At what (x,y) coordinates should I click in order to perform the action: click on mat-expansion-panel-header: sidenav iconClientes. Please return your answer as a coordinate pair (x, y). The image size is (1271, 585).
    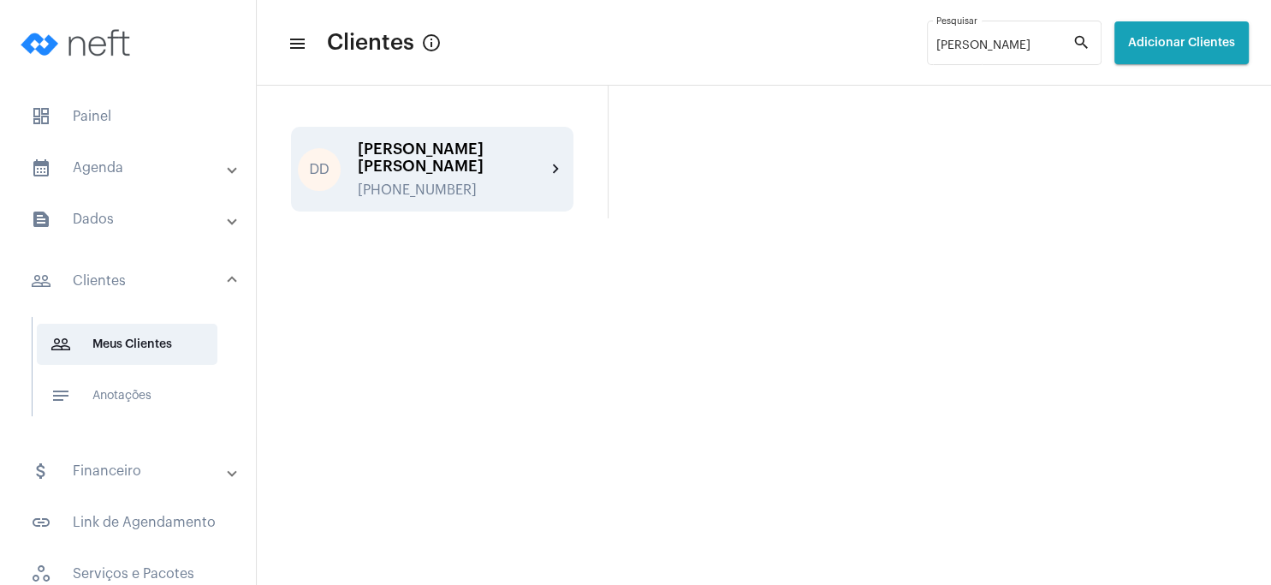
    Looking at the image, I should click on (133, 281).